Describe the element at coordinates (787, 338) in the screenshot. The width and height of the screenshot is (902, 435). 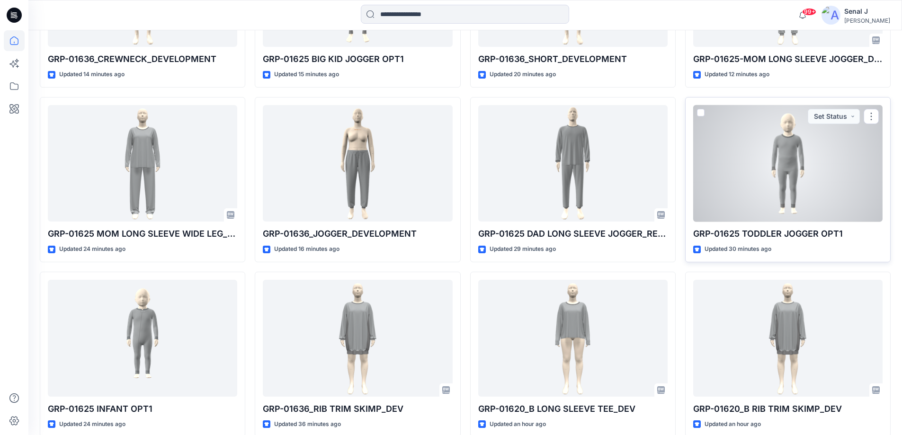
I see `a: GRP-01620_B RIB TRIM SKIMP_DEV` at that location.